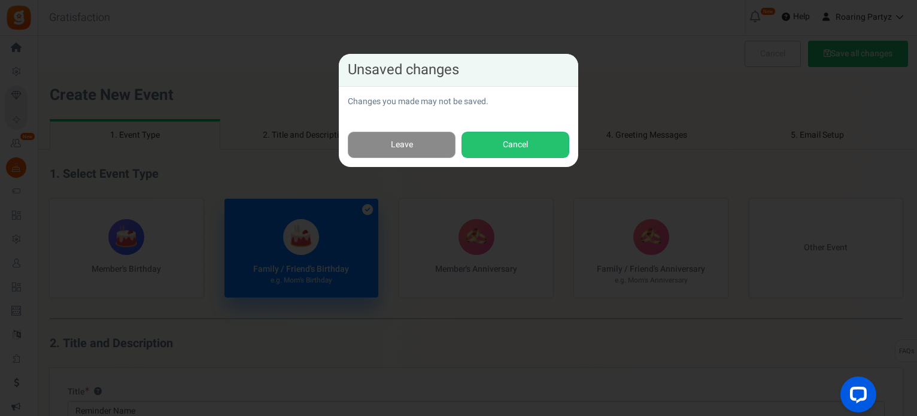  Describe the element at coordinates (28, 23) in the screenshot. I see `button: Open LiveChat chat widget` at that location.